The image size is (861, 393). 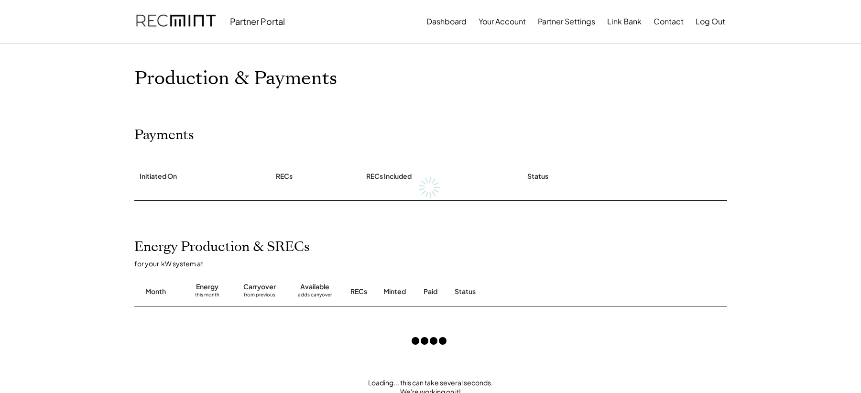 I want to click on div: RECs Included, so click(x=389, y=176).